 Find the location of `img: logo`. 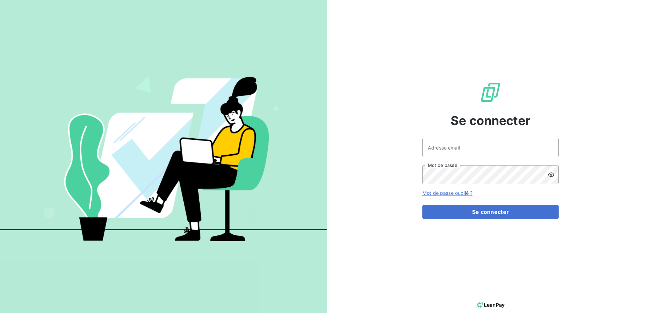

img: logo is located at coordinates (490, 305).